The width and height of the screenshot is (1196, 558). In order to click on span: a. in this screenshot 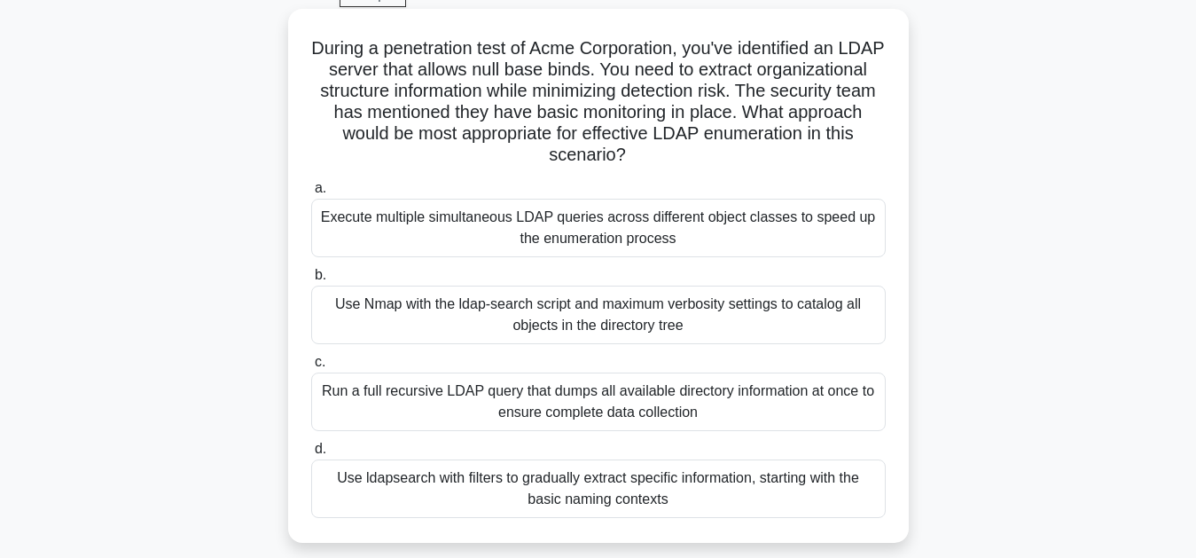, I will do `click(320, 187)`.